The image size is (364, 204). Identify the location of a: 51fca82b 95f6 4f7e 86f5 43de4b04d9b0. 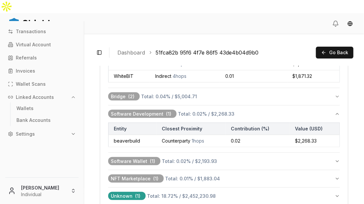
(207, 53).